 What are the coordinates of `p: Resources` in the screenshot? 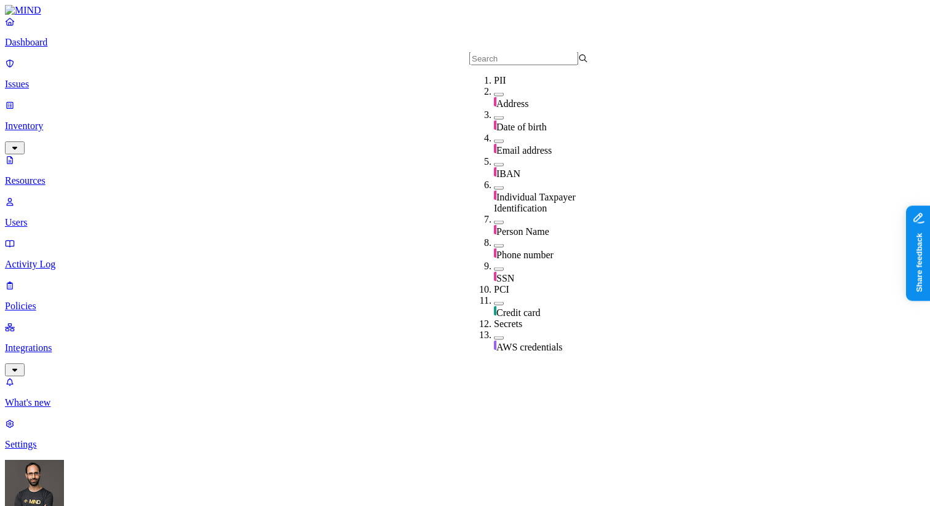 It's located at (465, 181).